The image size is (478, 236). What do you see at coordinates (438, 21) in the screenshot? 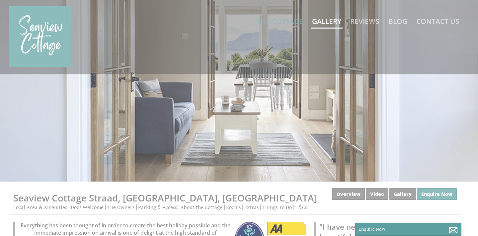
I see `a: Contact Us` at bounding box center [438, 21].